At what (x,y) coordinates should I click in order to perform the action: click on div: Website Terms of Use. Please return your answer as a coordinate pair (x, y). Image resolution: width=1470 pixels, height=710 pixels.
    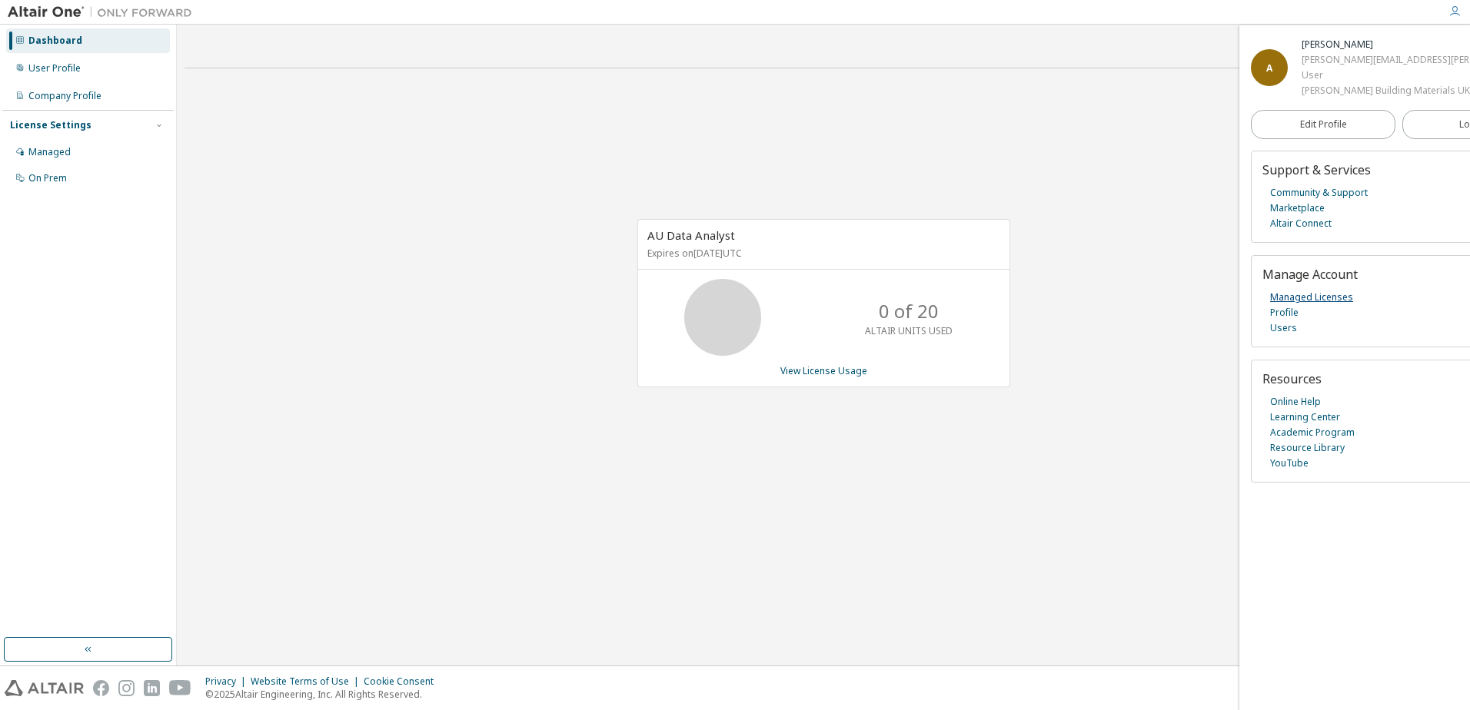
    Looking at the image, I should click on (307, 682).